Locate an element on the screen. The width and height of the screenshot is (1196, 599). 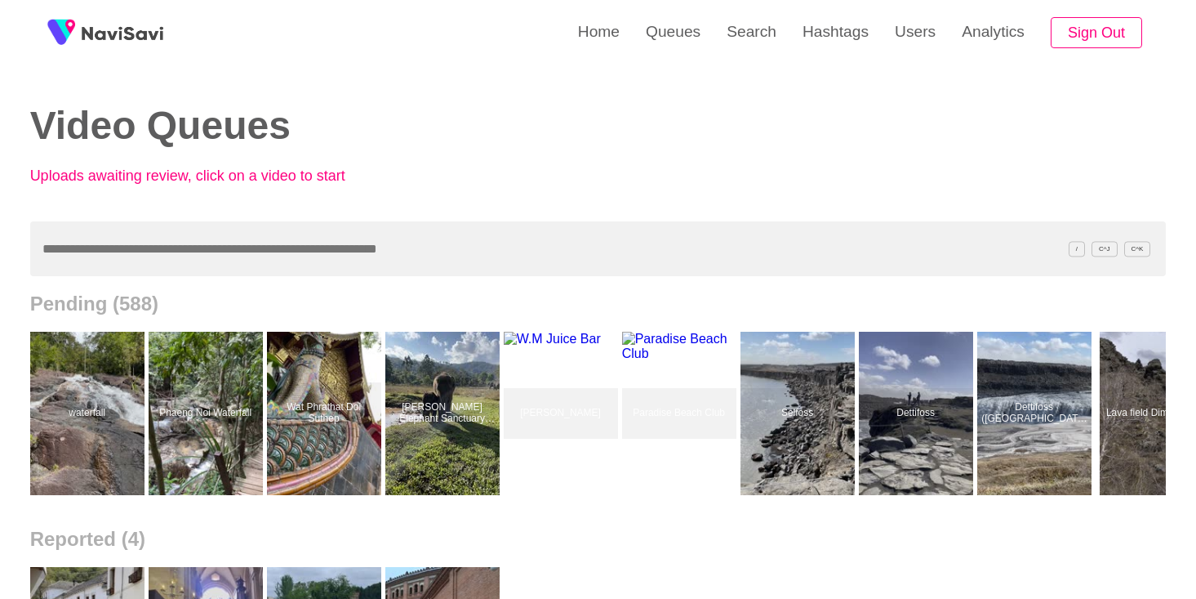
span: C^J is located at coordinates (1105, 248).